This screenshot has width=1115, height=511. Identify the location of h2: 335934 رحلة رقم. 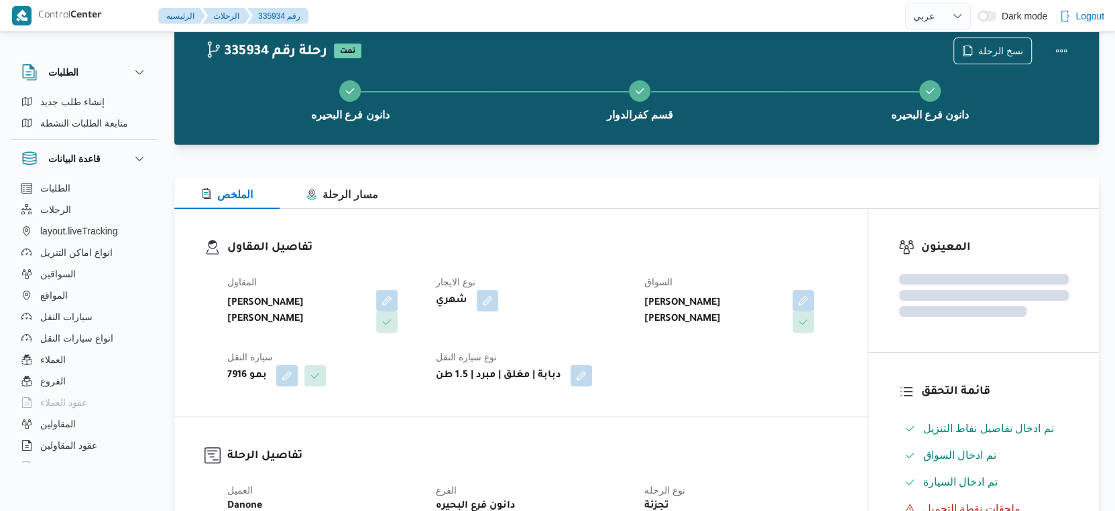
(266, 52).